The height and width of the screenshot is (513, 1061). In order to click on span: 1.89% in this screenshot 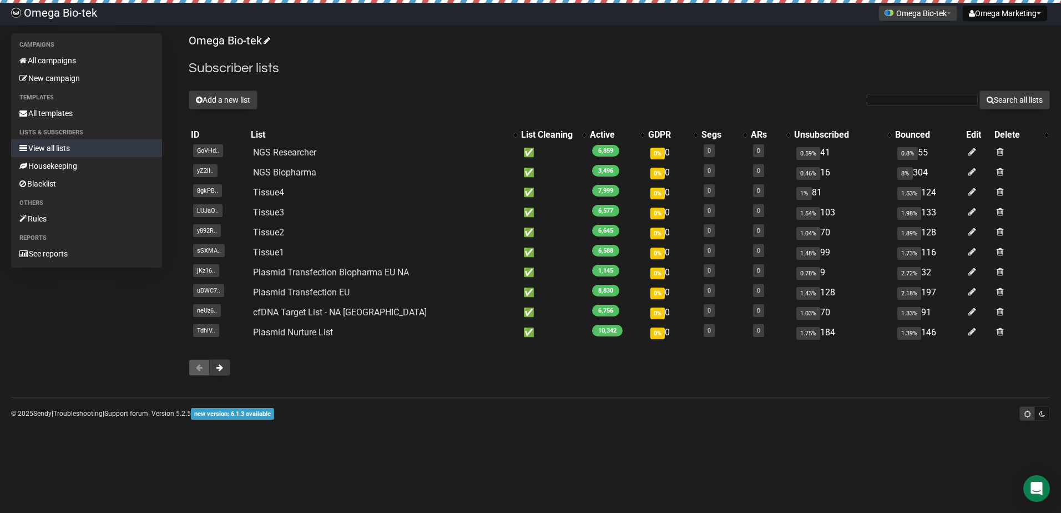, I will do `click(909, 233)`.